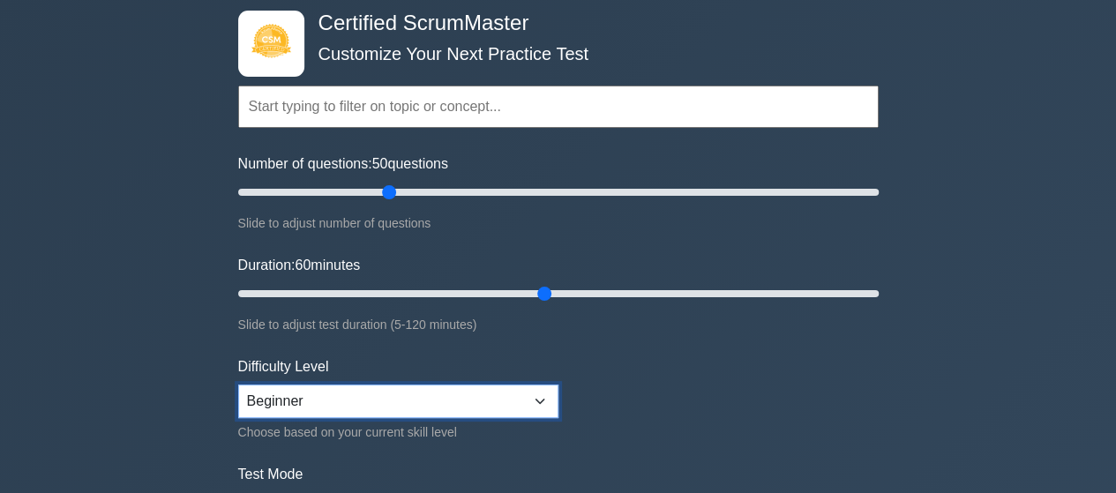  I want to click on span: 60, so click(303, 265).